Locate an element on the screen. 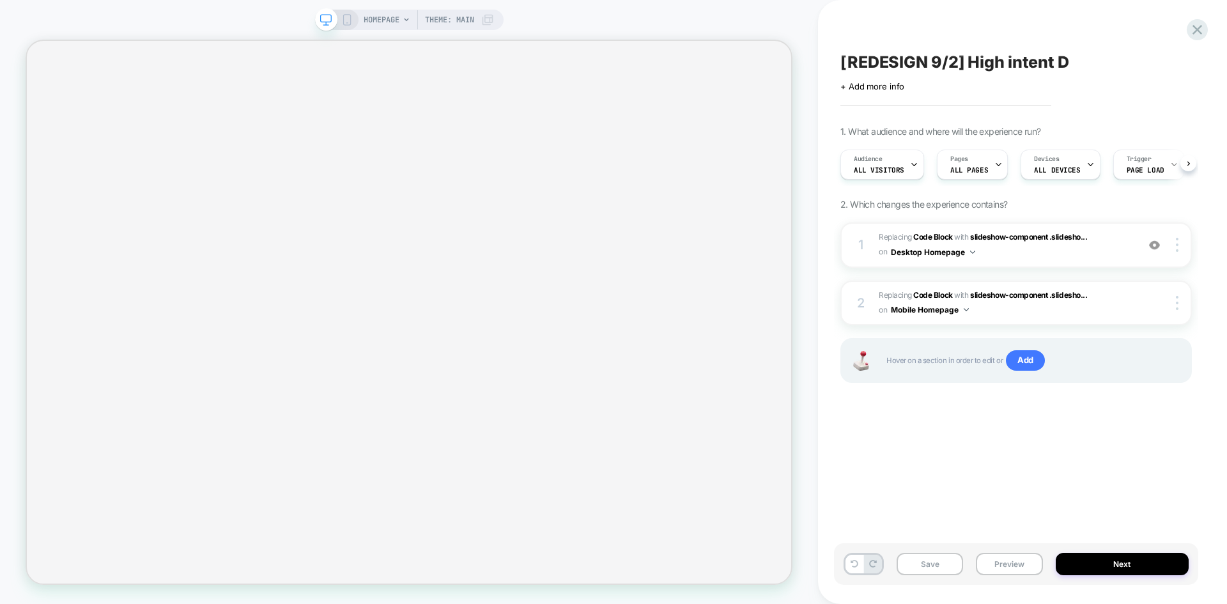 The width and height of the screenshot is (1227, 604). img: Joystick is located at coordinates (861, 360).